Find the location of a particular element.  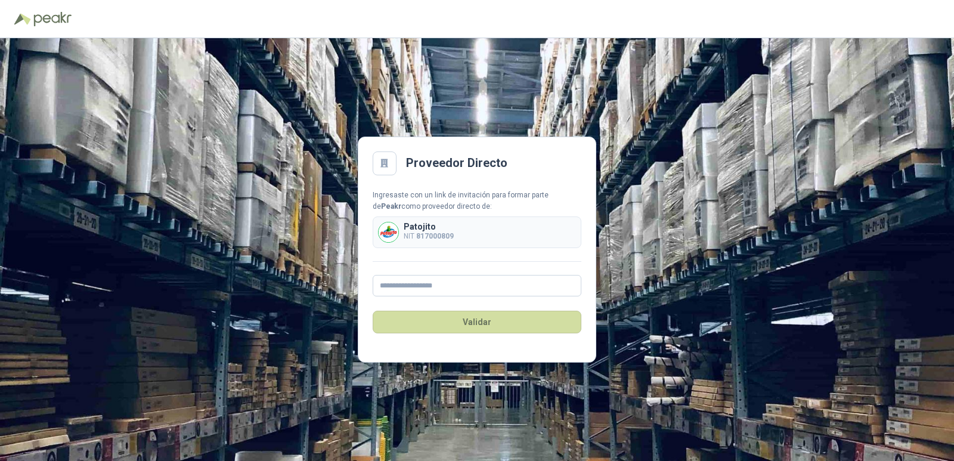

div: Ingresaste con un link de invitación para formar parte de como proveedor directo de: is located at coordinates (477, 201).